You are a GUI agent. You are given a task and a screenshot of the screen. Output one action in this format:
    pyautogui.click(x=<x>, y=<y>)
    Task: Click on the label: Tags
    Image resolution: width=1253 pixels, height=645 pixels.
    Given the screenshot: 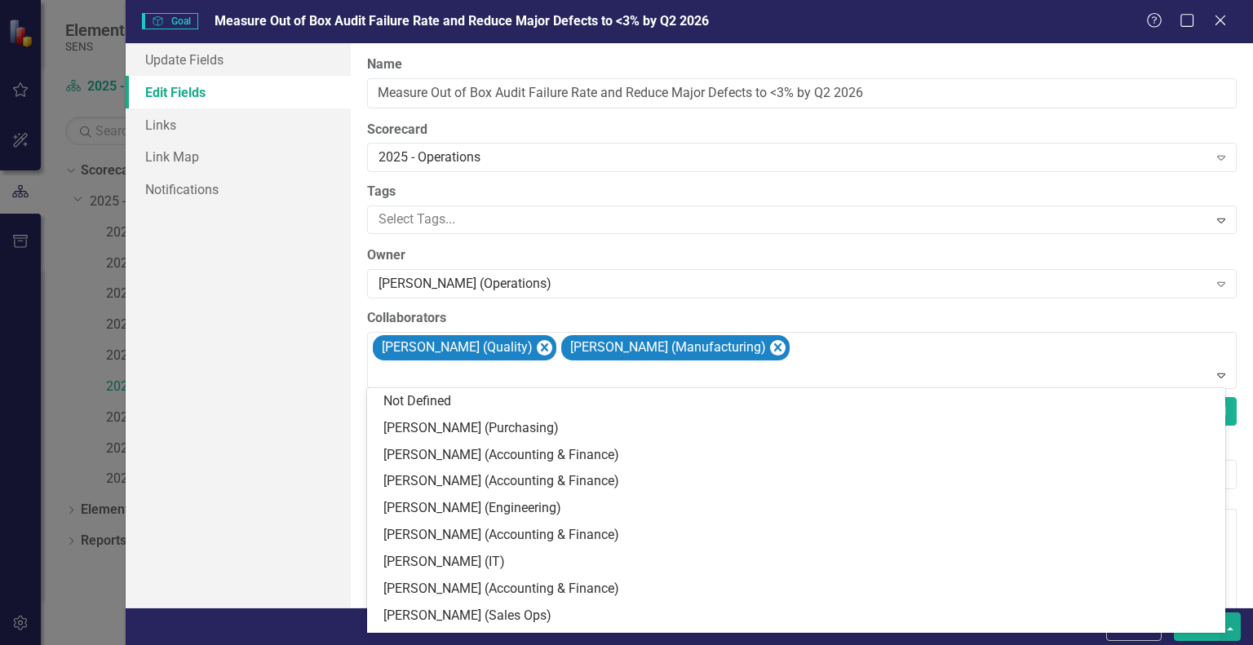 What is the action you would take?
    pyautogui.click(x=802, y=192)
    